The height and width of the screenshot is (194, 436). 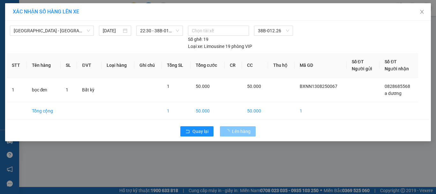 I want to click on th: Thu hộ, so click(x=281, y=65).